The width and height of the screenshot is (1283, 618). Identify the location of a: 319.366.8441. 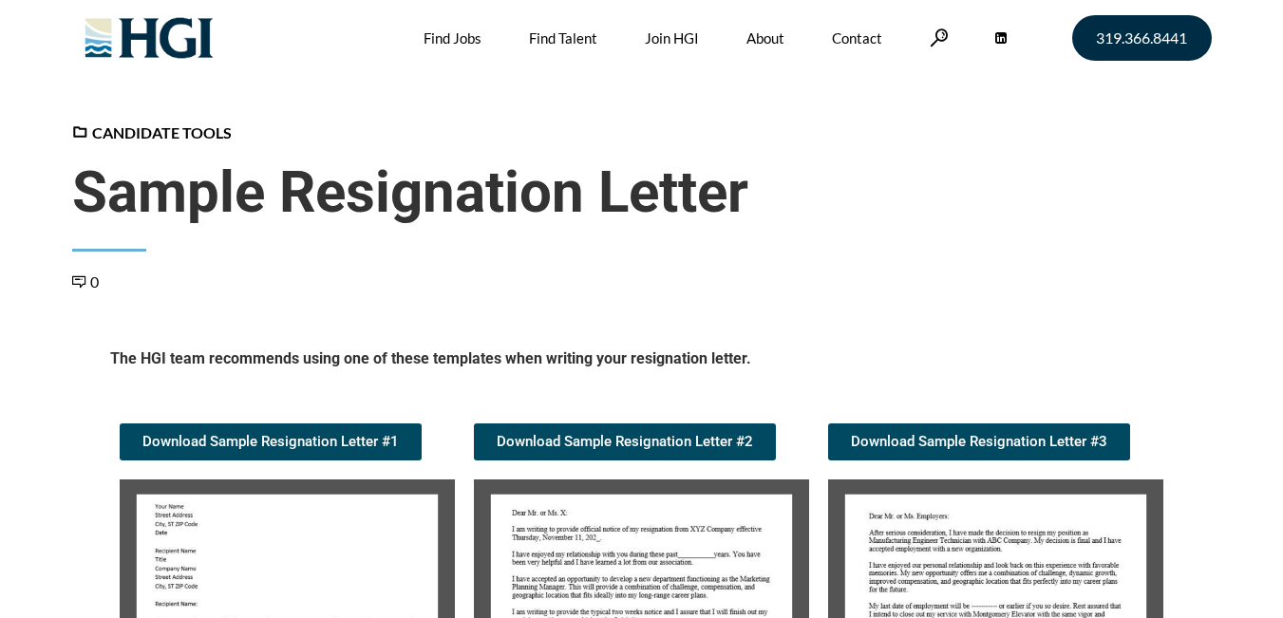
(1141, 38).